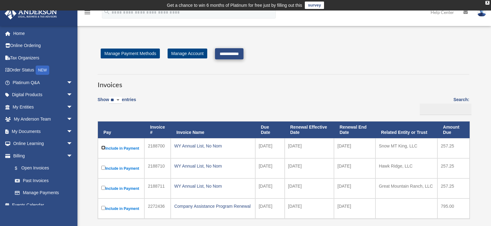 The image size is (491, 226). Describe the element at coordinates (445, 110) in the screenshot. I see `input: Search:` at that location.